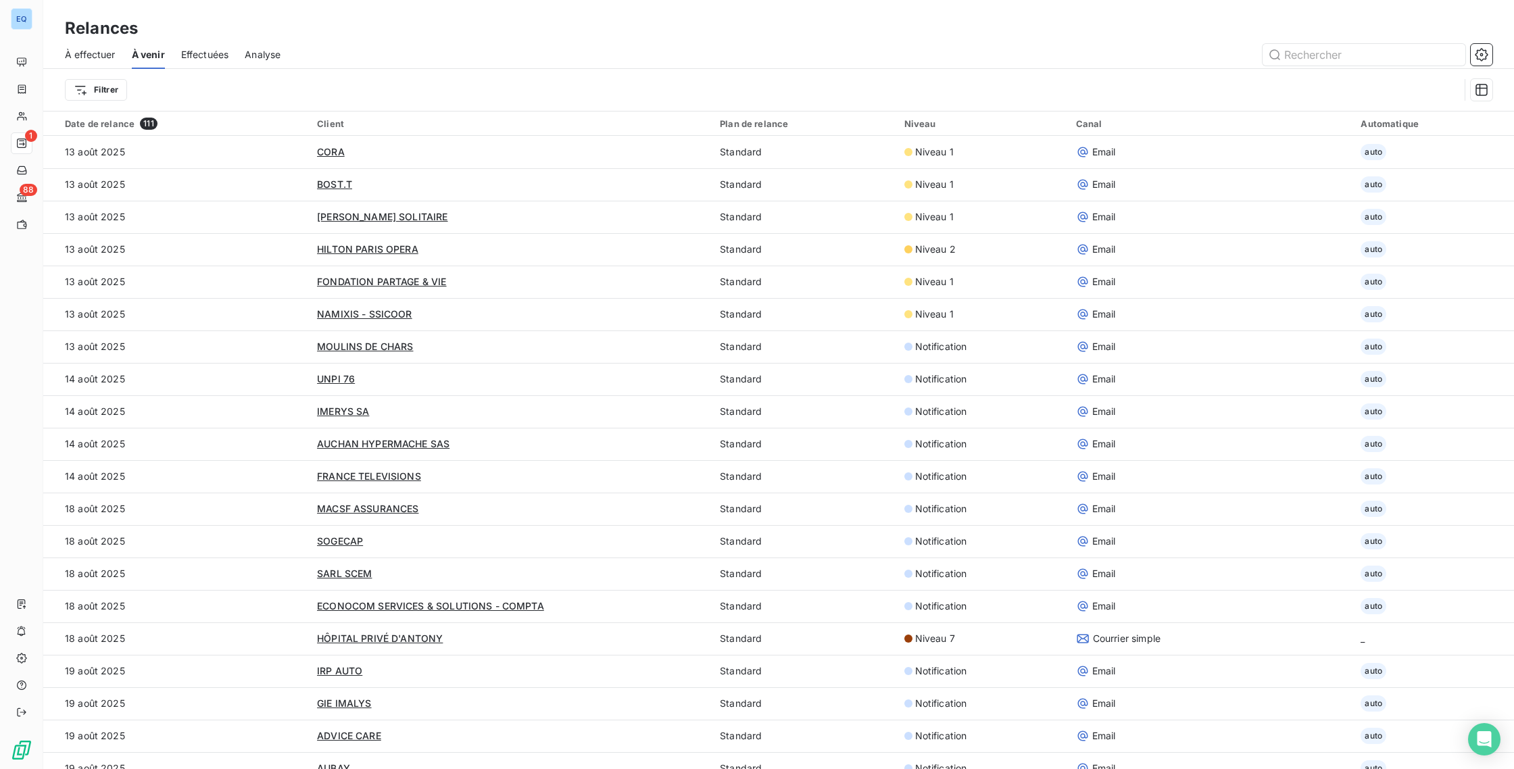 The width and height of the screenshot is (1514, 769). I want to click on img: Logo LeanPay, so click(22, 750).